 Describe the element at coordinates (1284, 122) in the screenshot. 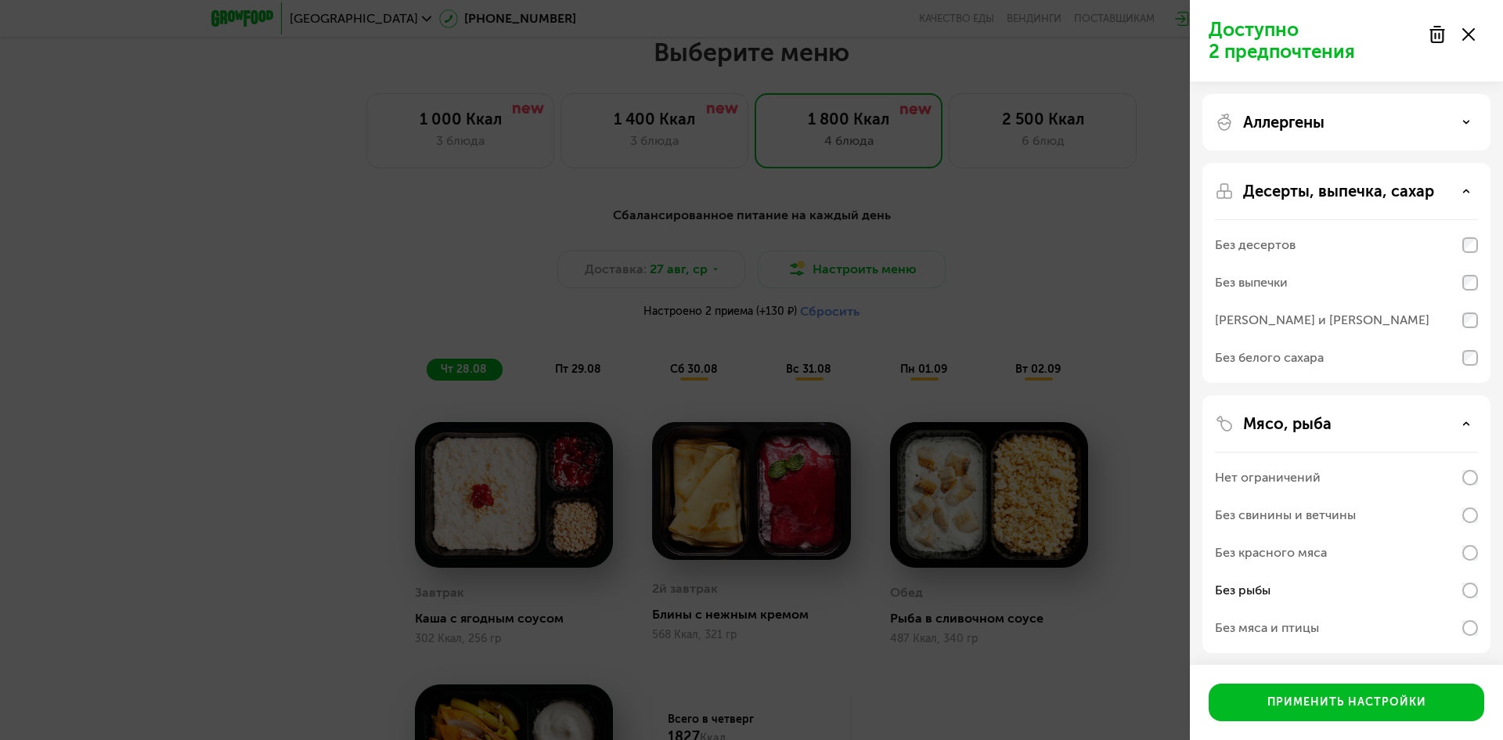

I see `p: Аллергены` at that location.